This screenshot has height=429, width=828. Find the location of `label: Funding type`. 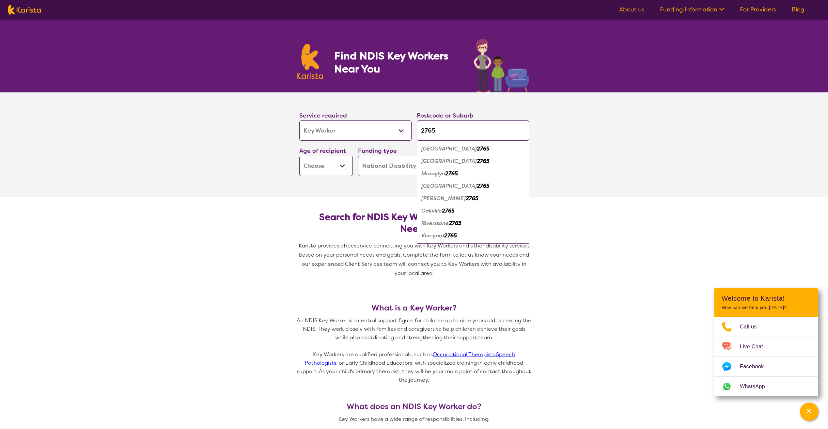

label: Funding type is located at coordinates (377, 151).